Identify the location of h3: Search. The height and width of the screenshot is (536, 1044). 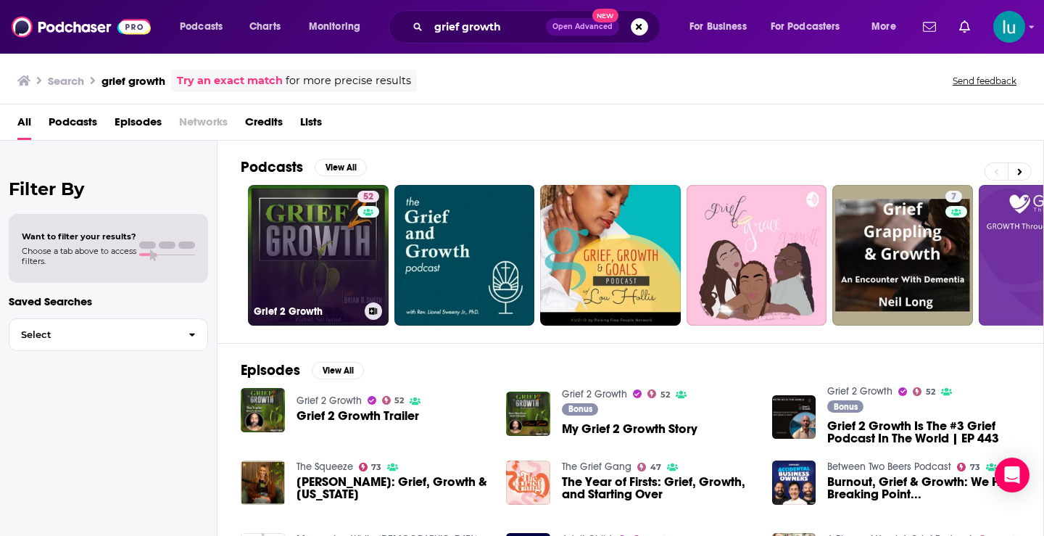
(66, 80).